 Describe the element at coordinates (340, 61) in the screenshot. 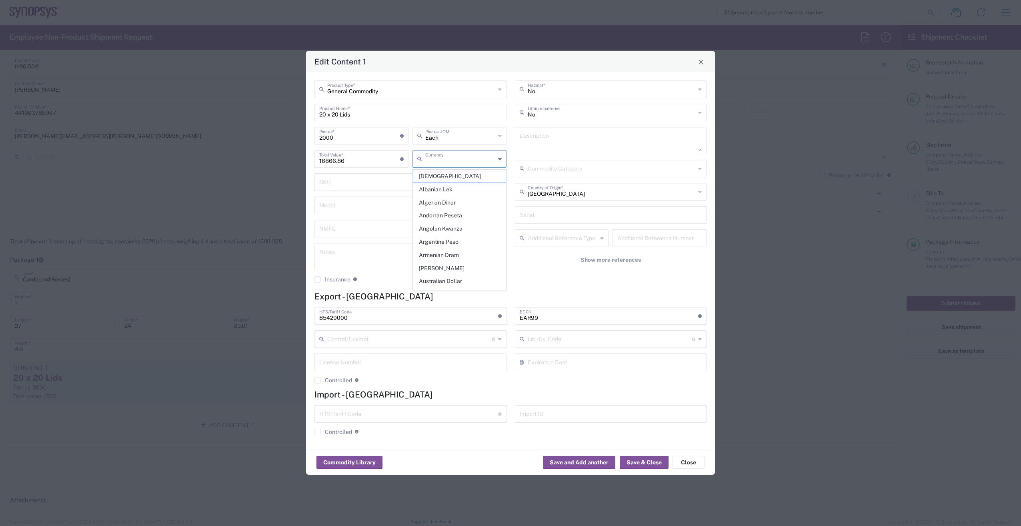

I see `h4: Edit Content 1` at that location.